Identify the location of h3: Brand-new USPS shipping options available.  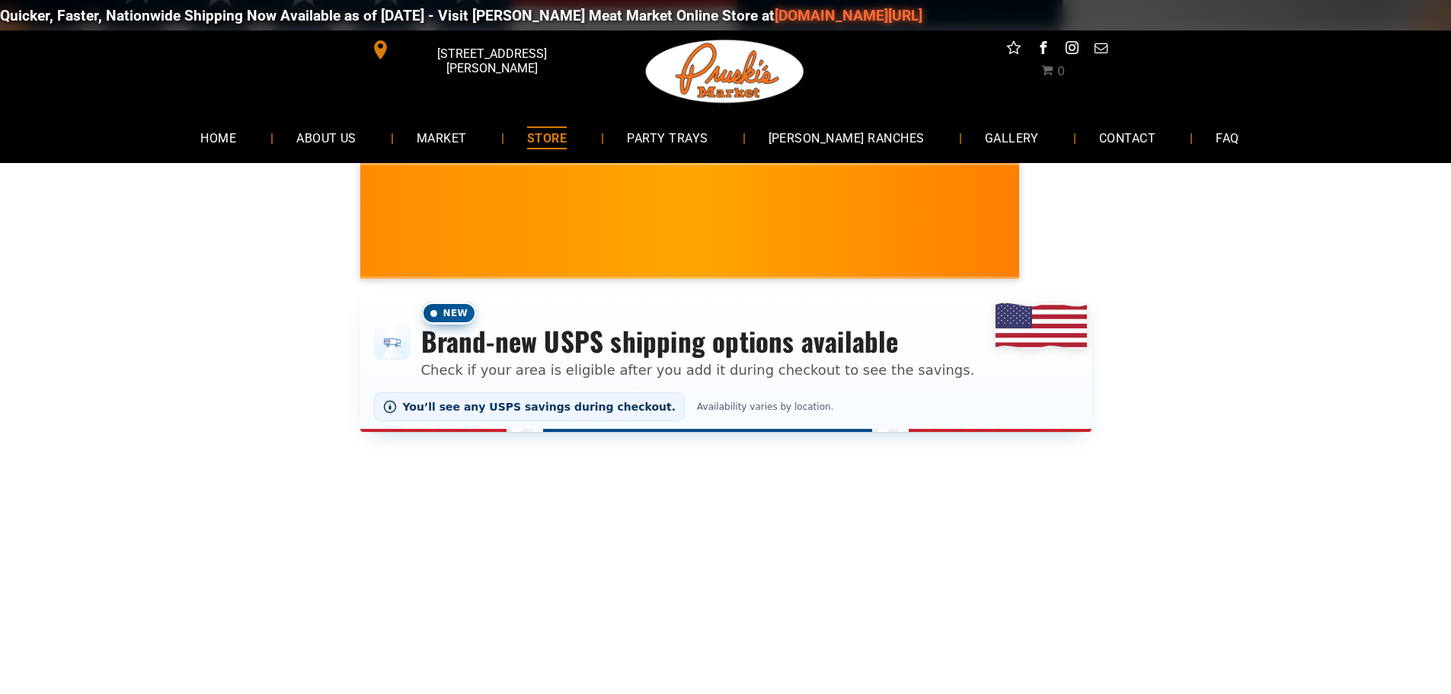
(698, 341).